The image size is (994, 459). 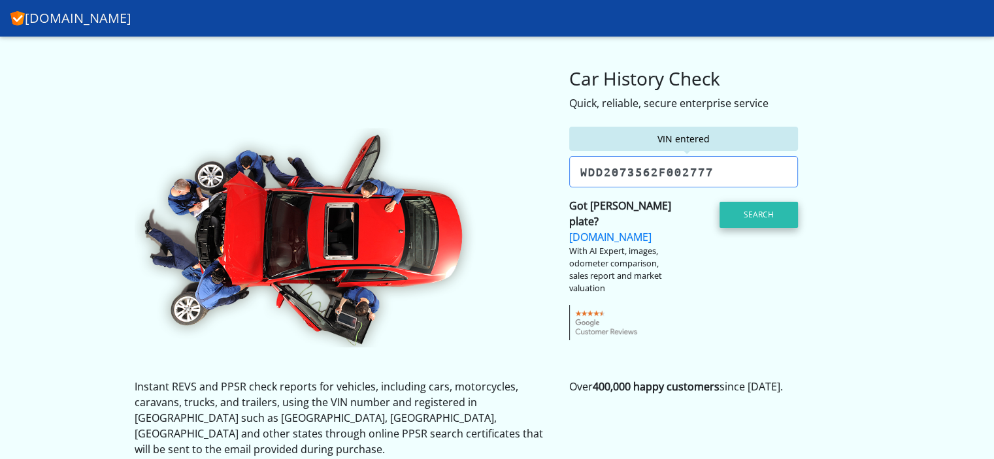 I want to click on p: Instant REVS and PPSR check reports for vehicles, including cars, motorcycles, caravans, trucks, ..., so click(x=342, y=418).